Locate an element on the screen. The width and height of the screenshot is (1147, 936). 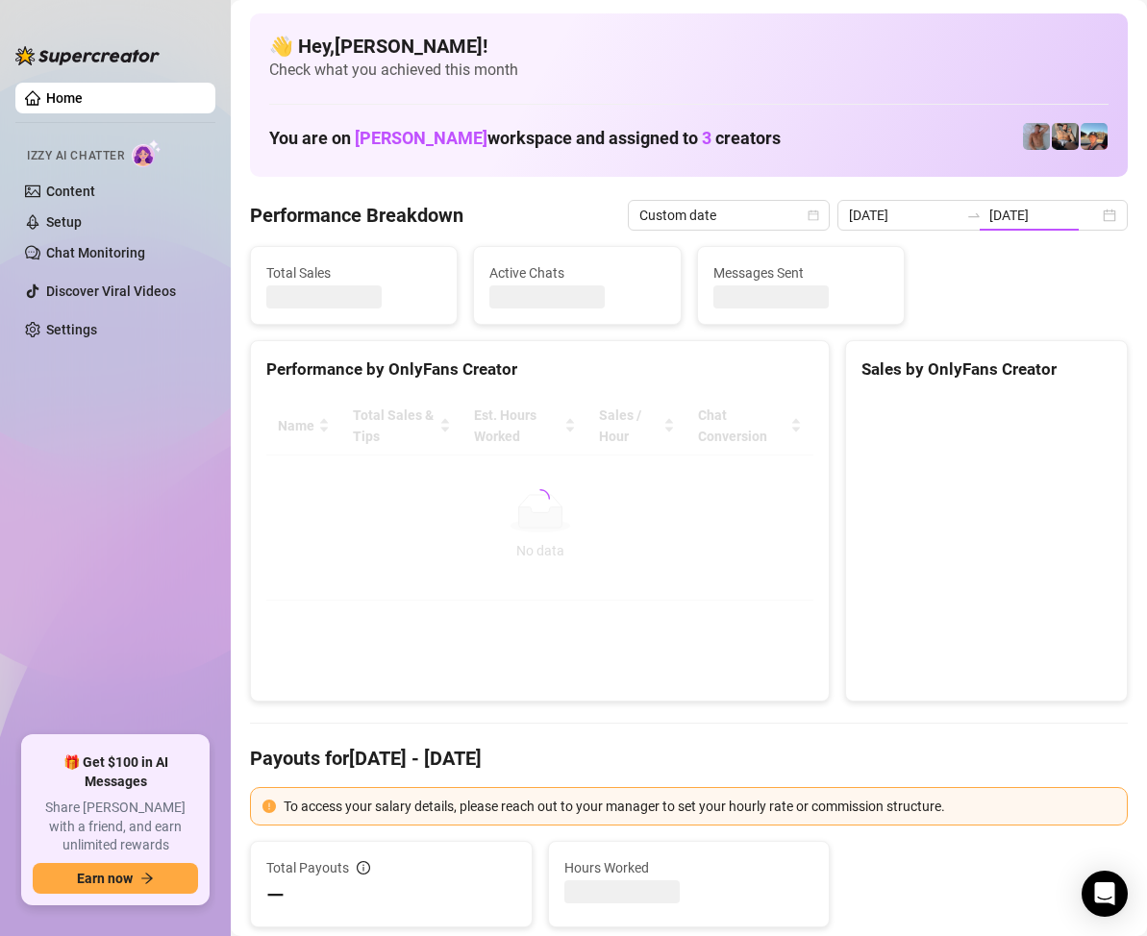
a: Content is located at coordinates (70, 191).